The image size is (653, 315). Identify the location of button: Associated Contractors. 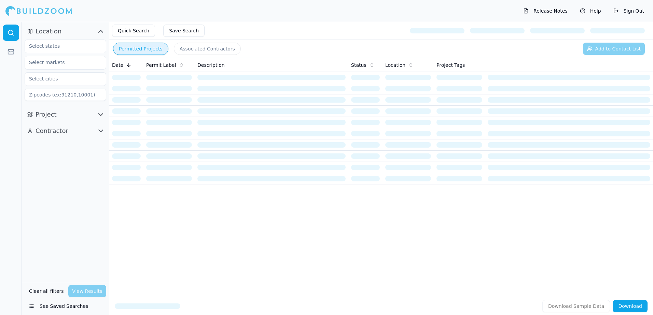
(207, 49).